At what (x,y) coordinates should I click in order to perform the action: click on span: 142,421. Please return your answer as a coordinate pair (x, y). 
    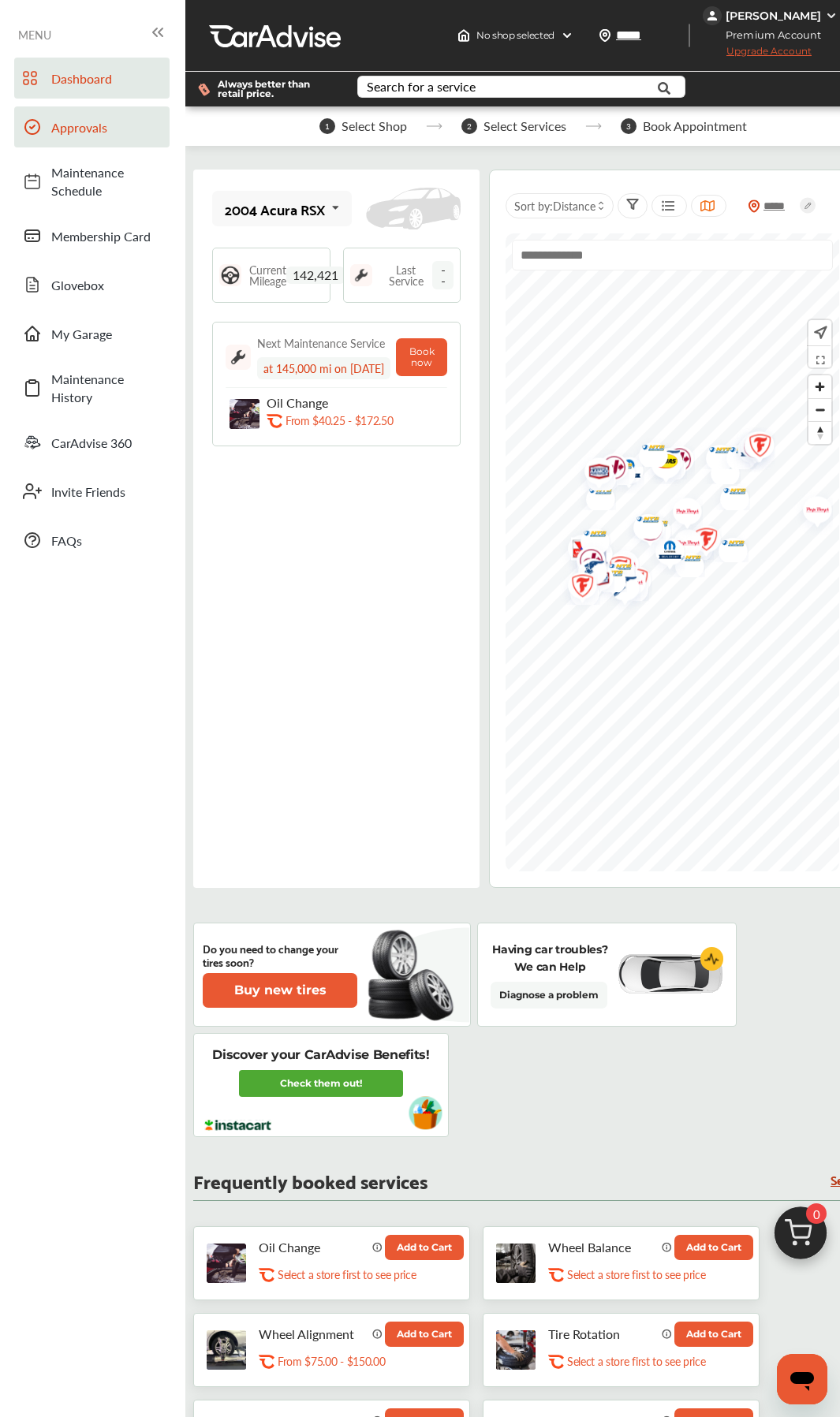
    Looking at the image, I should click on (316, 275).